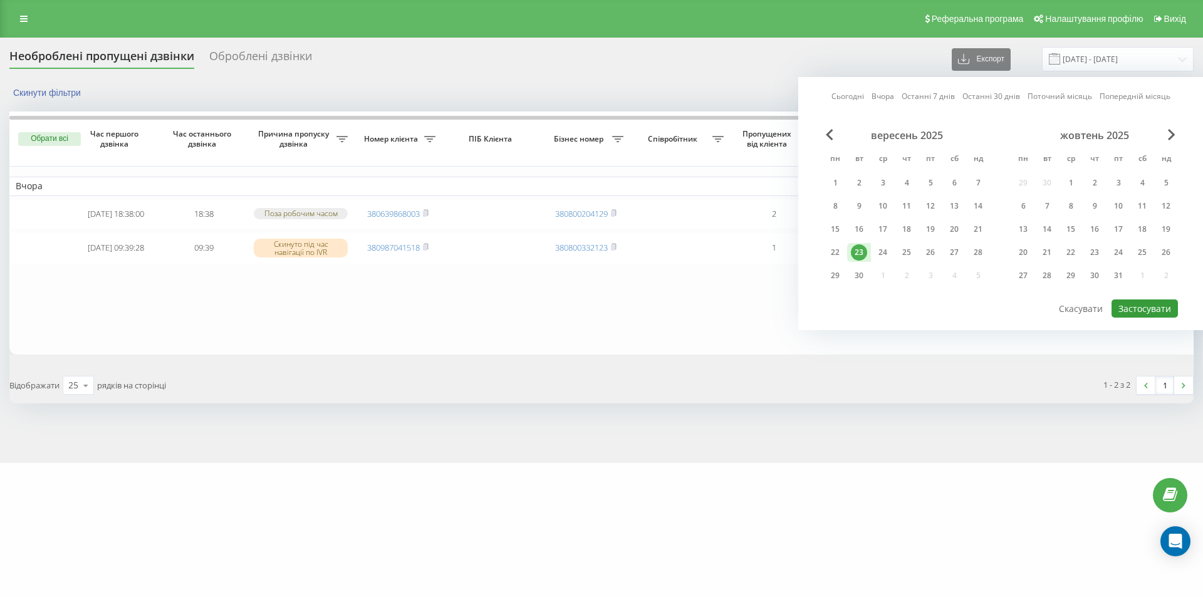 The image size is (1203, 597). I want to click on div: вт 16 вер 2025 р., so click(859, 229).